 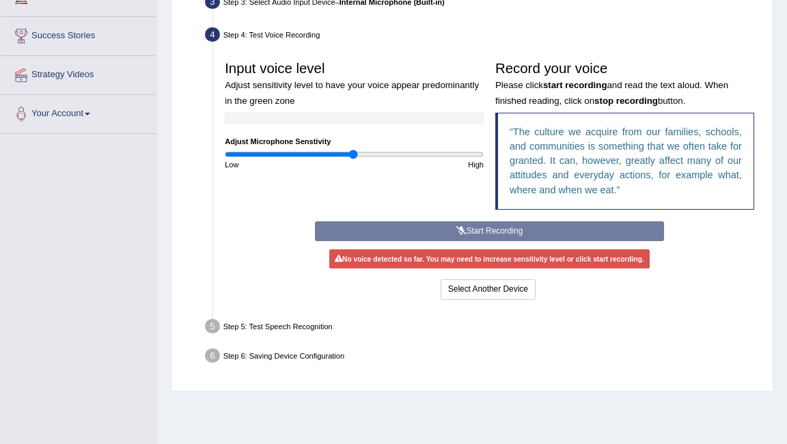 I want to click on div: No voice detected so far. You may need to increase sensitivity level or click start recording., so click(x=490, y=259).